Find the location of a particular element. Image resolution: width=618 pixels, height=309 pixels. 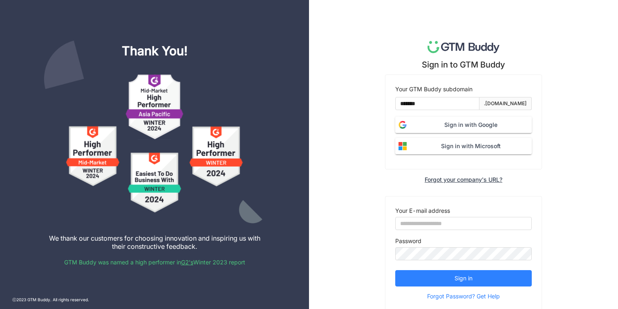

span: Sign in with Microsoft is located at coordinates (471, 146).